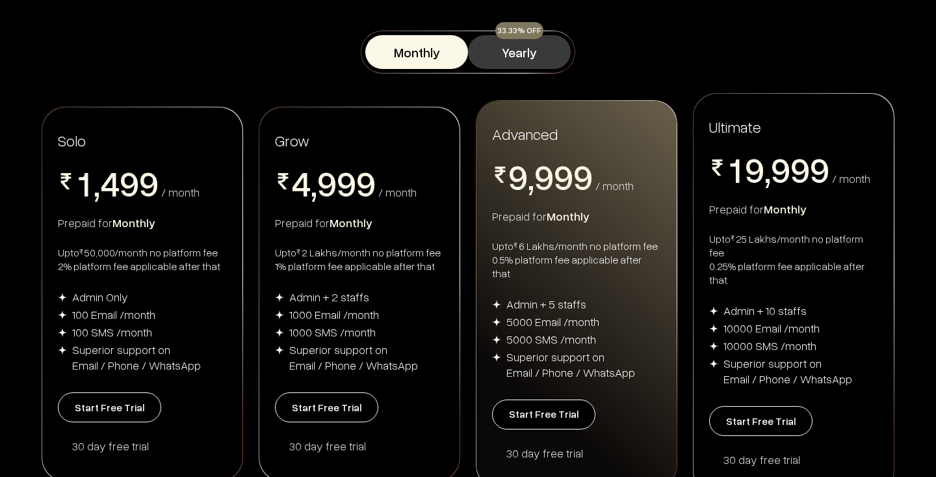  I want to click on div: Admin + 10 staffs, so click(765, 310).